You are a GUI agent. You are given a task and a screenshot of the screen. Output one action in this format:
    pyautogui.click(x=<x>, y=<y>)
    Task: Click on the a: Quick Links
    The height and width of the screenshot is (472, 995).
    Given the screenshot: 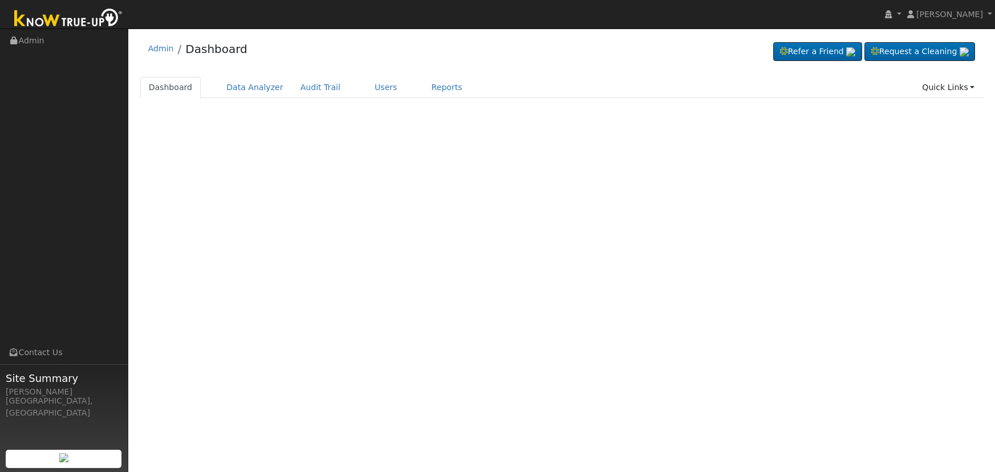 What is the action you would take?
    pyautogui.click(x=949, y=87)
    